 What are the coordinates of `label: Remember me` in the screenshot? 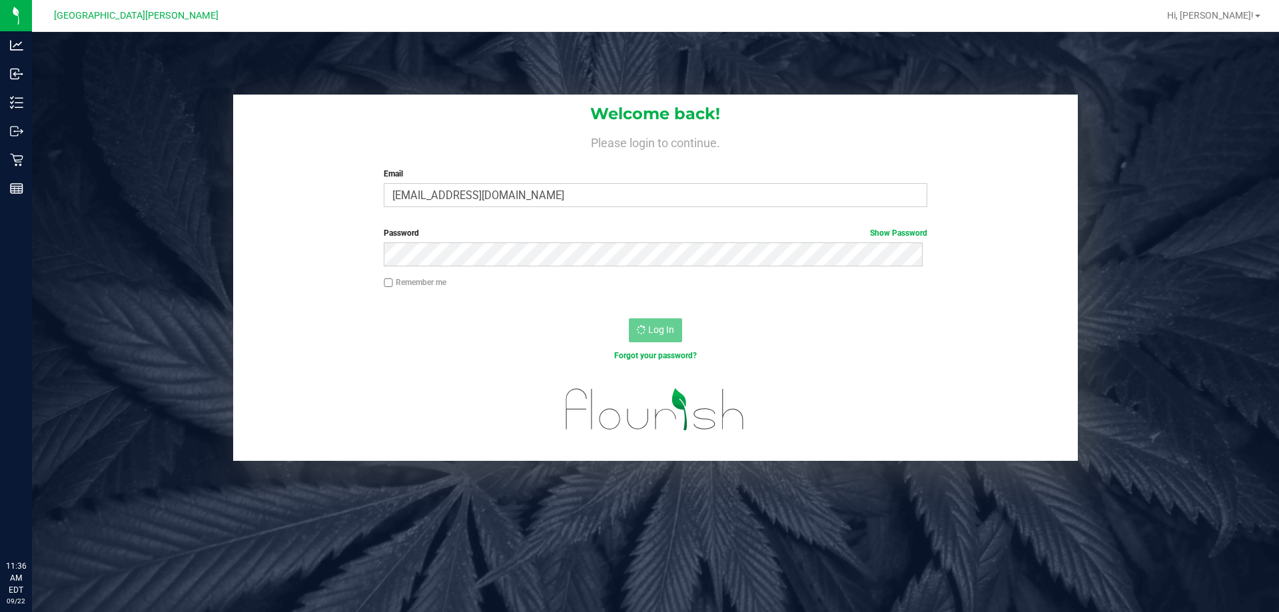 It's located at (415, 282).